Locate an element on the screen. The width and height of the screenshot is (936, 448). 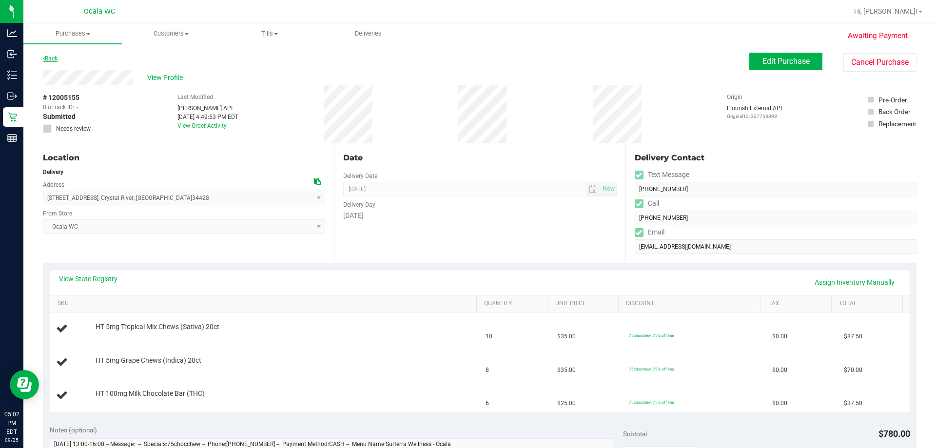
a: Customers is located at coordinates (171, 34).